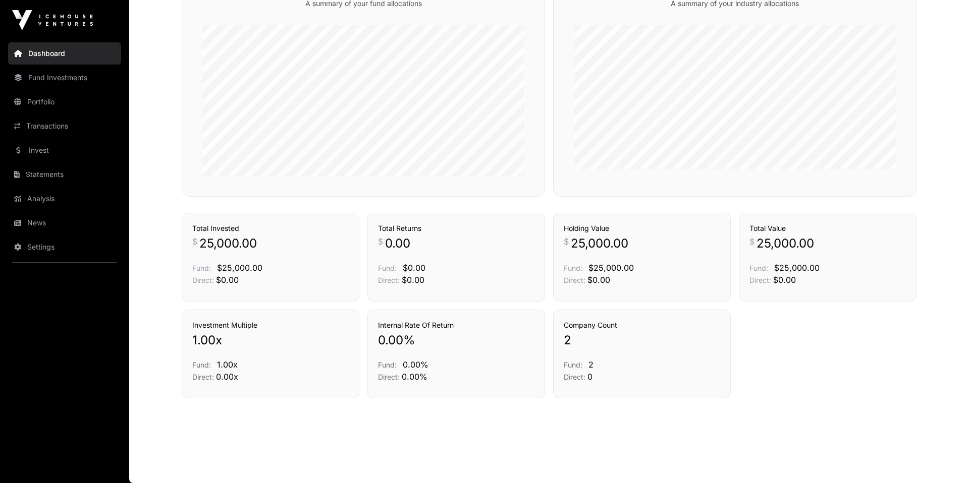 This screenshot has width=969, height=483. Describe the element at coordinates (270, 229) in the screenshot. I see `h3: Total Invested` at that location.